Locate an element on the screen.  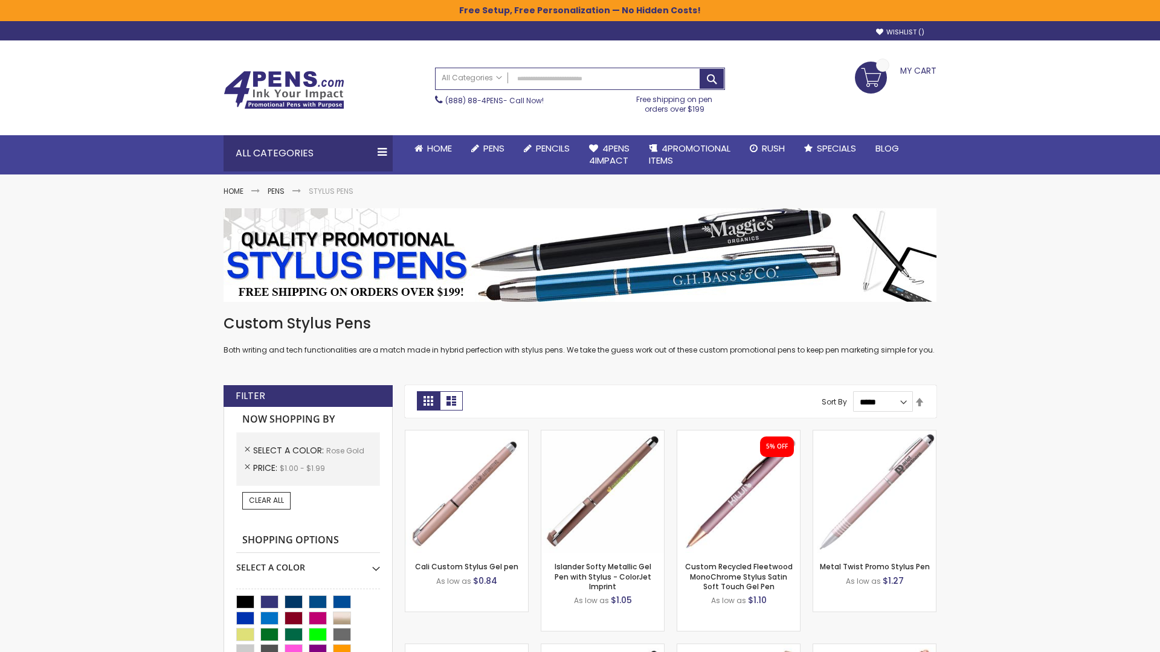
div: Free shipping on pen orders over $199 is located at coordinates (675, 102).